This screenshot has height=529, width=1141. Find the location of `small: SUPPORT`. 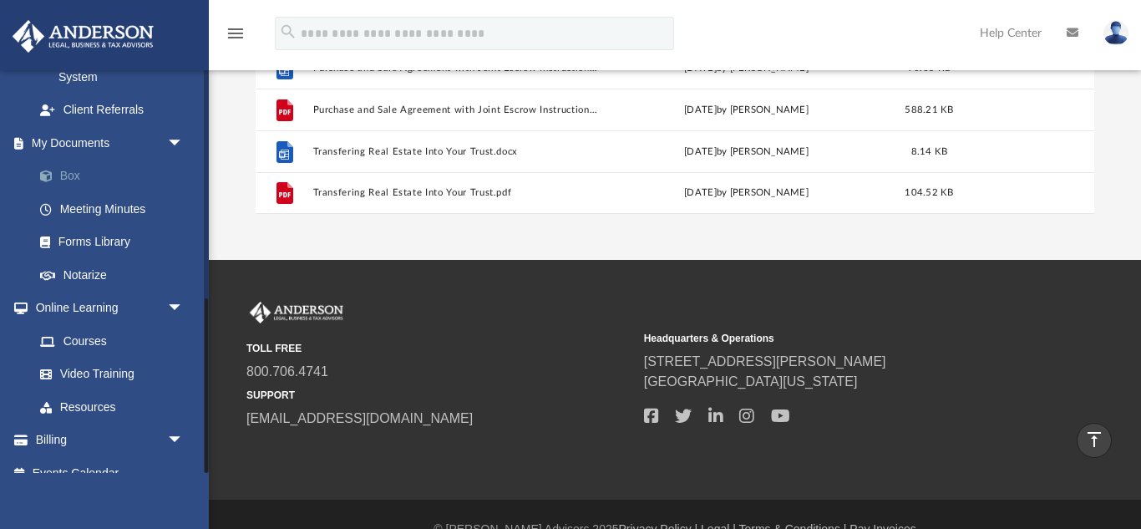

small: SUPPORT is located at coordinates (439, 395).